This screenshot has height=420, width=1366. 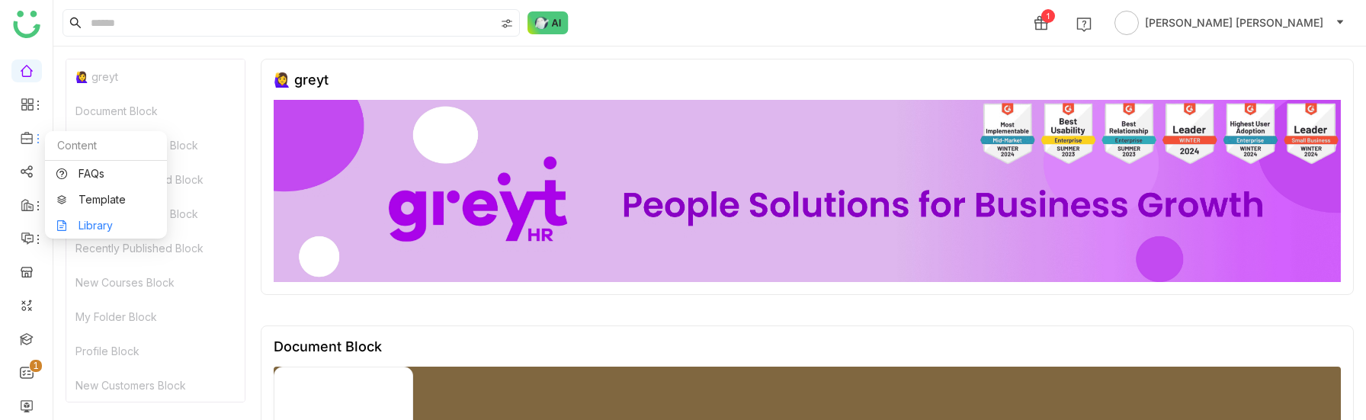 What do you see at coordinates (1084, 24) in the screenshot?
I see `img: help.svg` at bounding box center [1084, 24].